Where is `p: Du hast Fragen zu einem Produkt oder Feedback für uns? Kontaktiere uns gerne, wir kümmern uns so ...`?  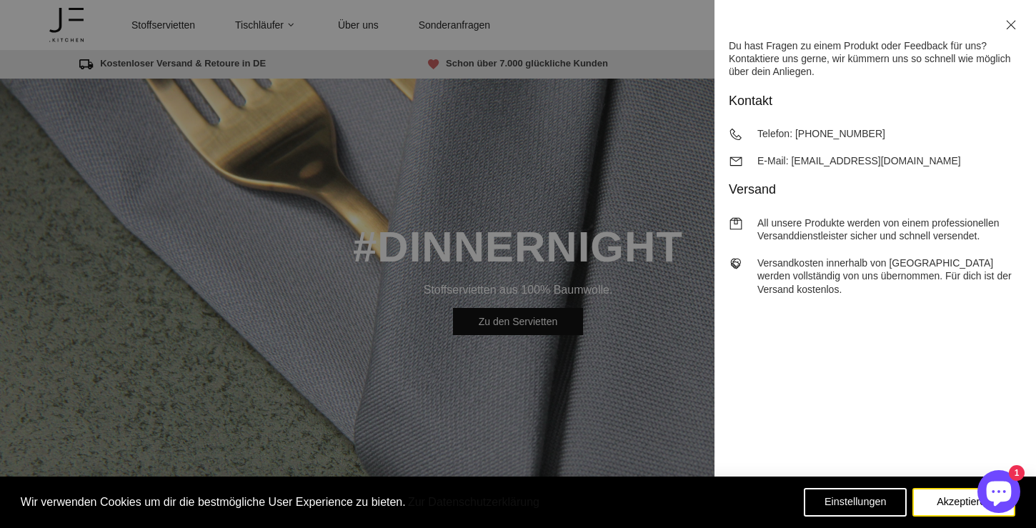 p: Du hast Fragen zu einem Produkt oder Feedback für uns? Kontaktiere uns gerne, wir kümmern uns so ... is located at coordinates (875, 59).